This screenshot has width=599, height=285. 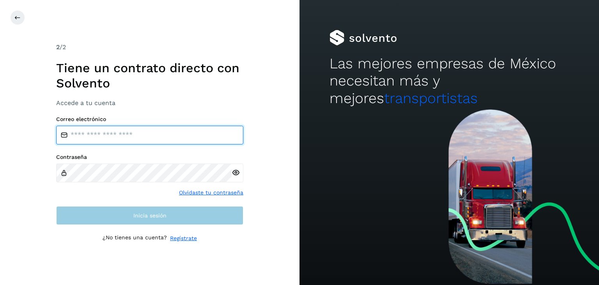 What do you see at coordinates (150, 215) in the screenshot?
I see `span: Inicia sesión` at bounding box center [150, 215].